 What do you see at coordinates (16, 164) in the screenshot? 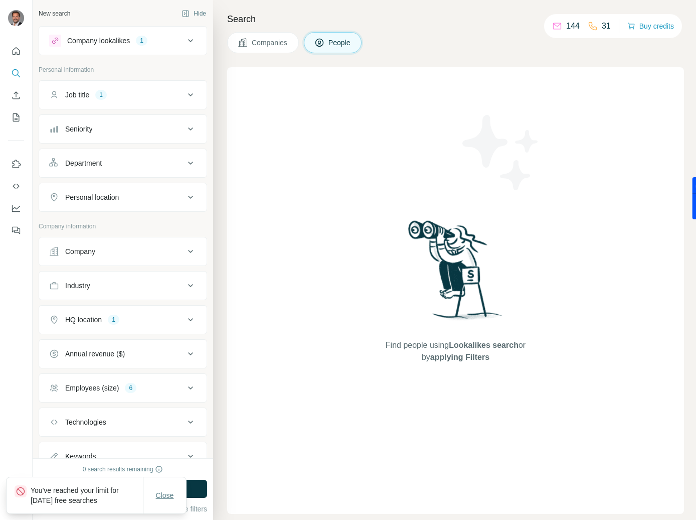
I see `button: Use Surfe on LinkedIn` at bounding box center [16, 164].